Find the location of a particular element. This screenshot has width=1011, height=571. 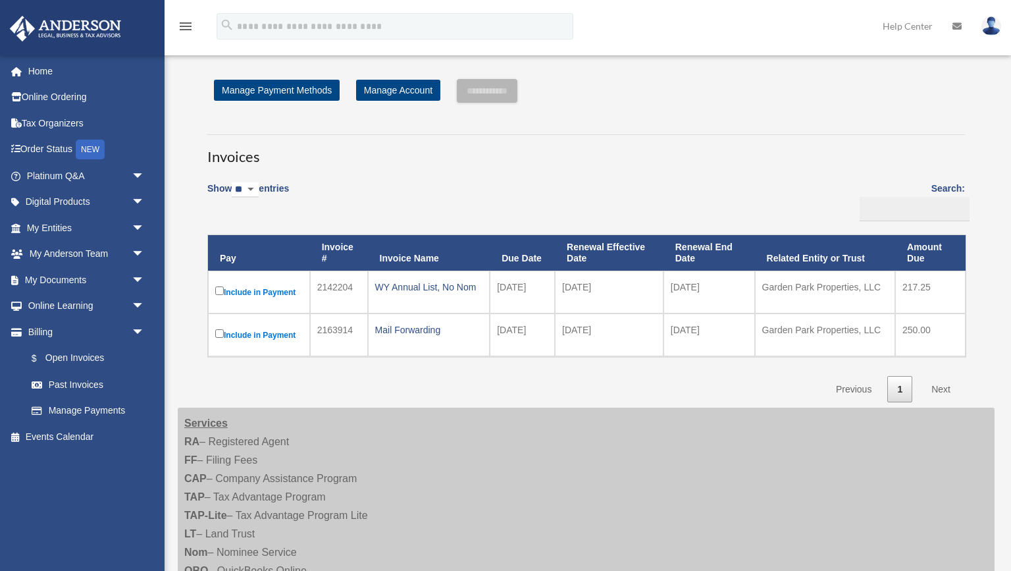

strong: TAP-Lite is located at coordinates (205, 515).